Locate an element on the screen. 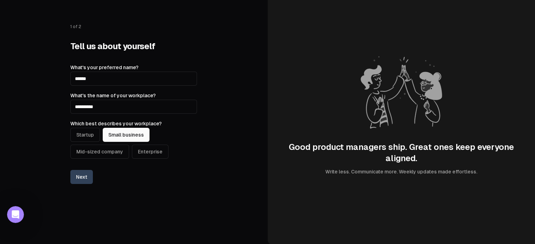 The image size is (535, 244). button: Enterprise is located at coordinates (150, 152).